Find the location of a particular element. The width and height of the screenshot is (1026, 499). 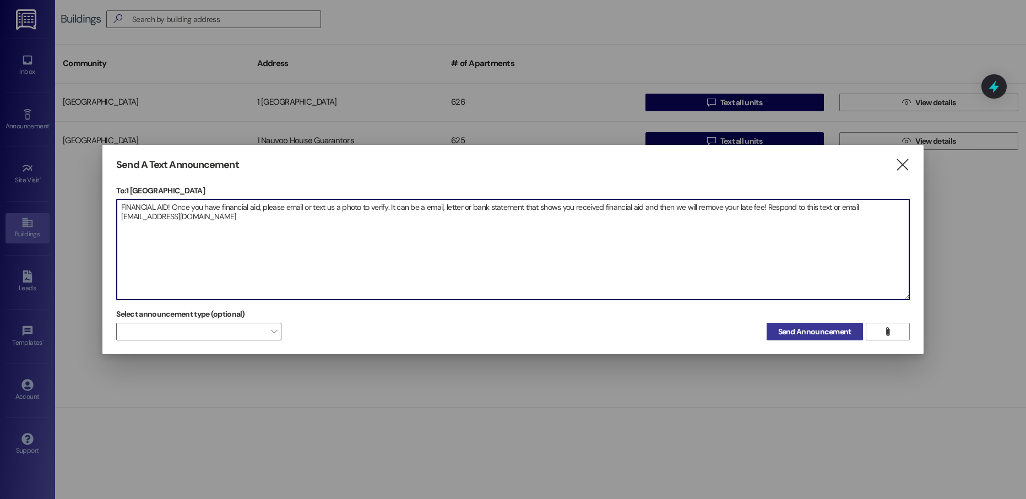

button: Send Announcement is located at coordinates (815, 332).